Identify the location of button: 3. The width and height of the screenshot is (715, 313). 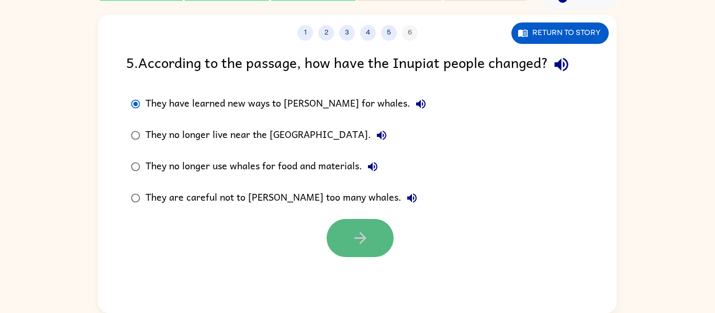
(347, 33).